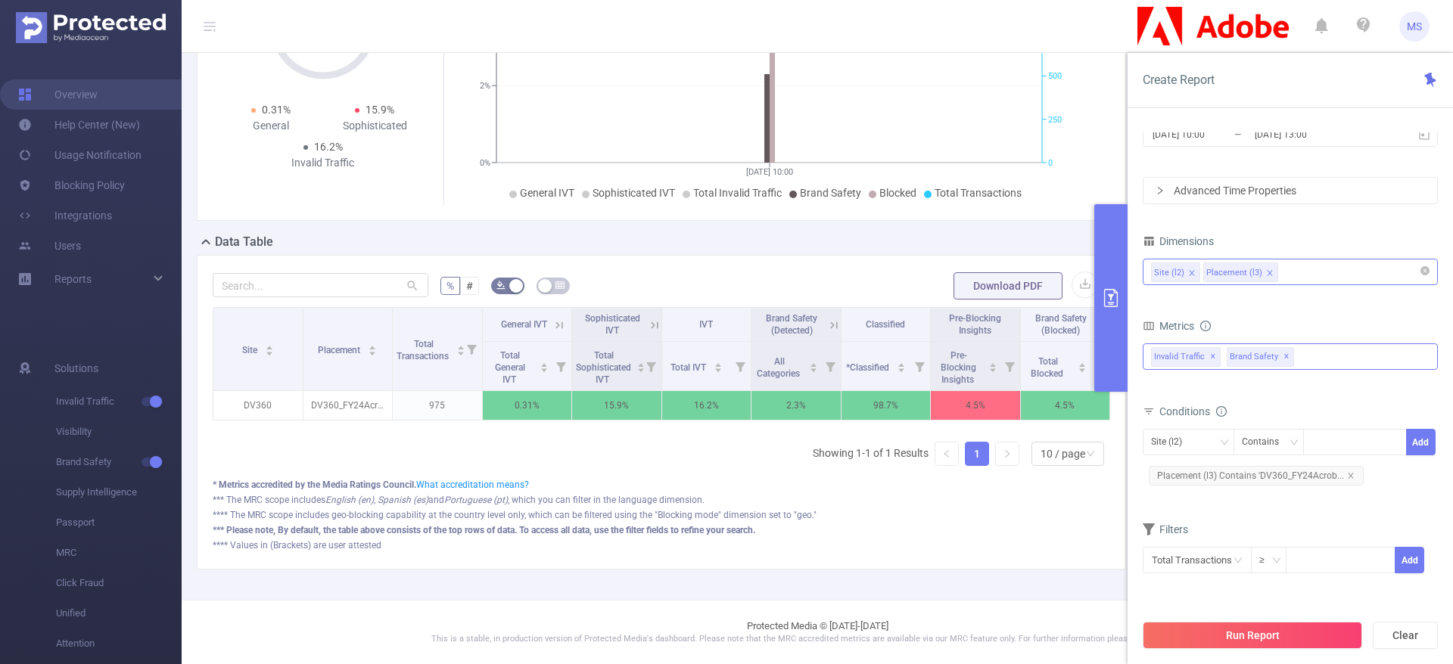 The image size is (1453, 664). I want to click on p: DV360_FY24Acrobat_CTX_CustomAffinity-Blended_DE_DSK_BAN_160x600_Cookieless-Safari_NewT1 [9531331], so click(348, 406).